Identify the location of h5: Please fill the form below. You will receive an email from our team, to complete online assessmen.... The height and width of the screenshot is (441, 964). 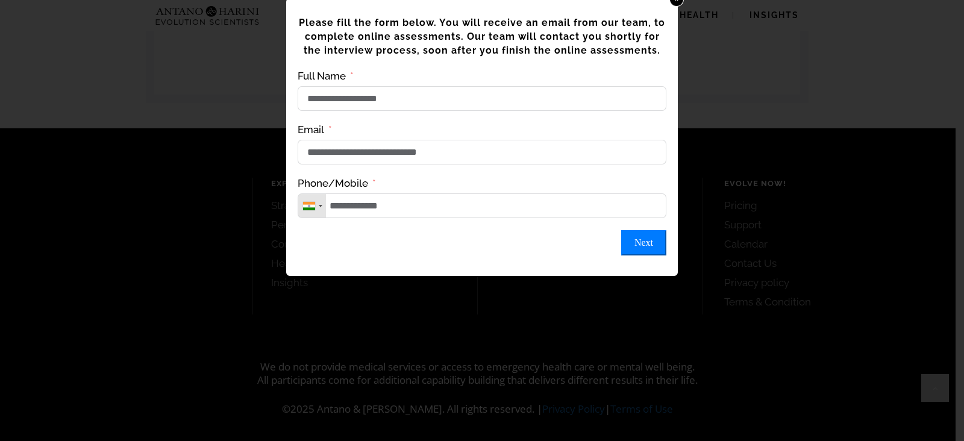
(482, 36).